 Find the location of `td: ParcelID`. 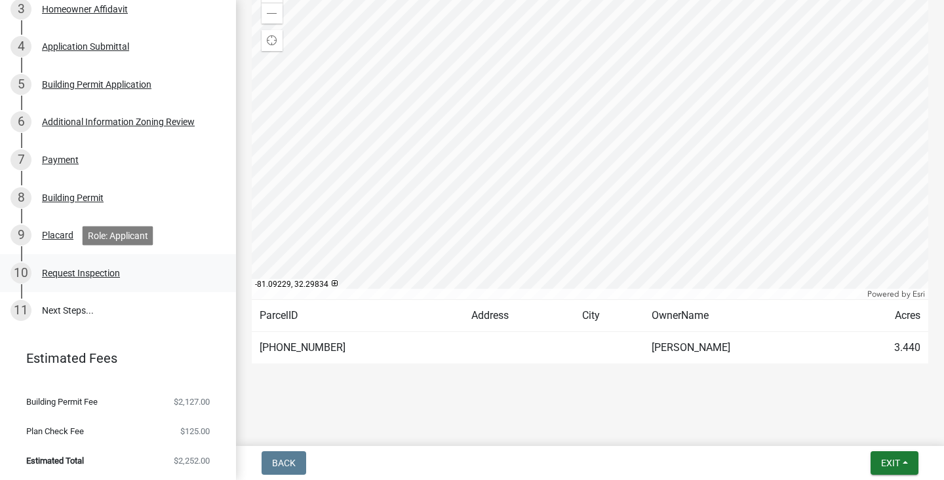

td: ParcelID is located at coordinates (357, 316).